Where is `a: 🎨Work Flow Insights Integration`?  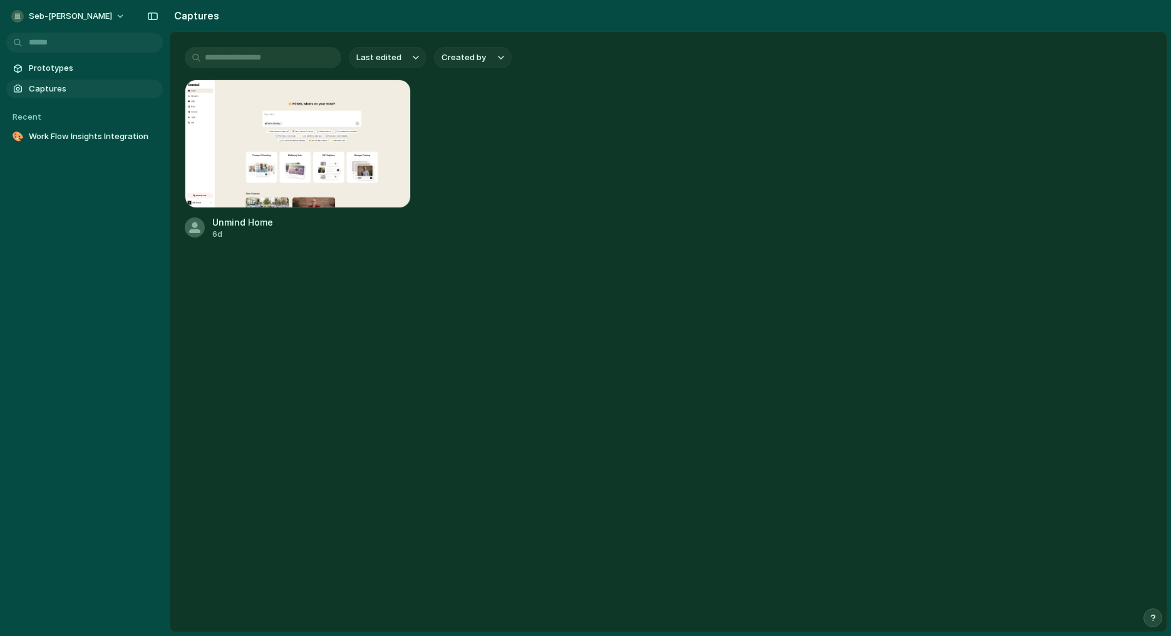 a: 🎨Work Flow Insights Integration is located at coordinates (85, 137).